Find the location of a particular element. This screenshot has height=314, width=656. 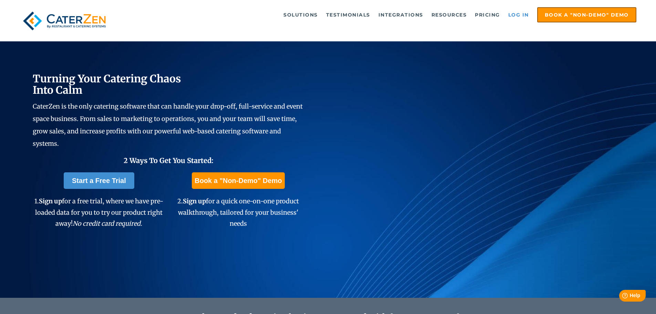

em: No credit card required. is located at coordinates (108, 223).